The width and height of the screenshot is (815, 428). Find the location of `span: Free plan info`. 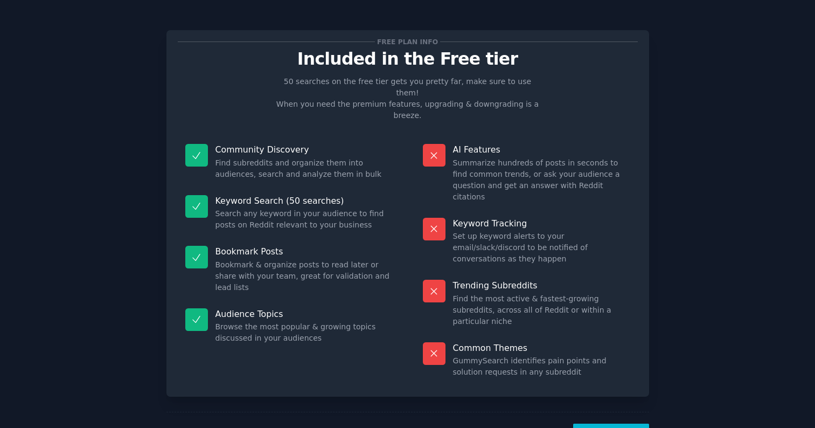

span: Free plan info is located at coordinates (407, 41).